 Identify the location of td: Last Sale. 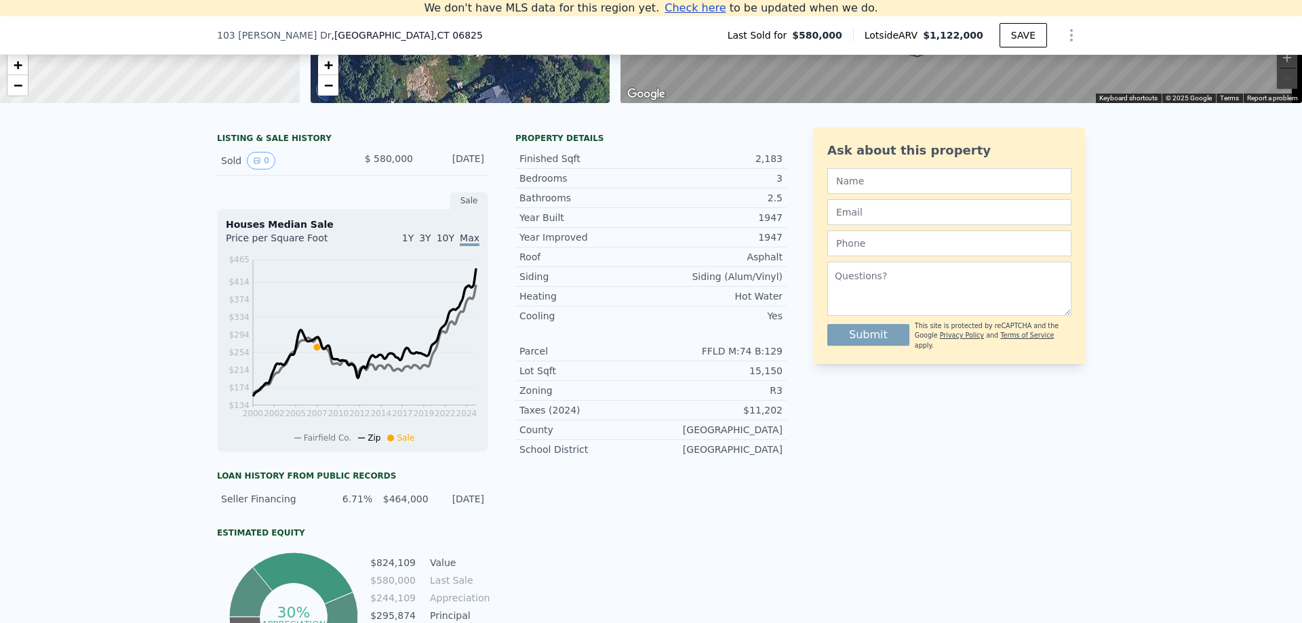
(458, 581).